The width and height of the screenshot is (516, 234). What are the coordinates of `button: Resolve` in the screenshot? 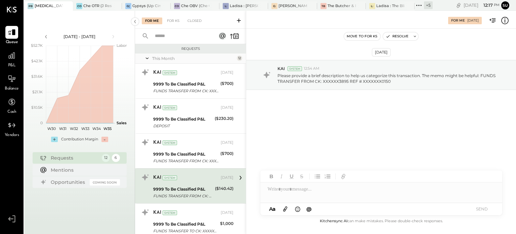 It's located at (397, 36).